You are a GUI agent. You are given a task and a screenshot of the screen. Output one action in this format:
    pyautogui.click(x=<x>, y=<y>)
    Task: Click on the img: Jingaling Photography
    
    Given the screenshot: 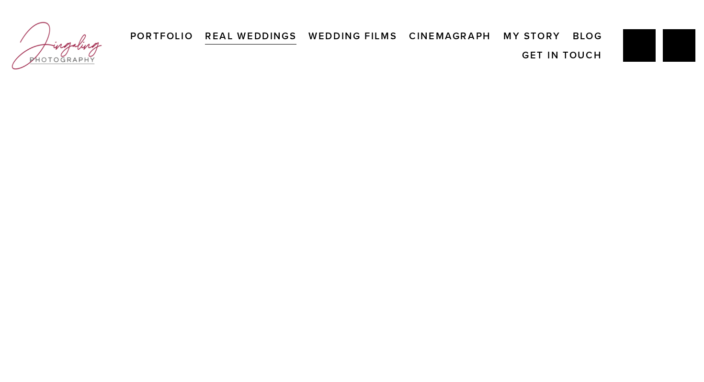 What is the action you would take?
    pyautogui.click(x=57, y=46)
    